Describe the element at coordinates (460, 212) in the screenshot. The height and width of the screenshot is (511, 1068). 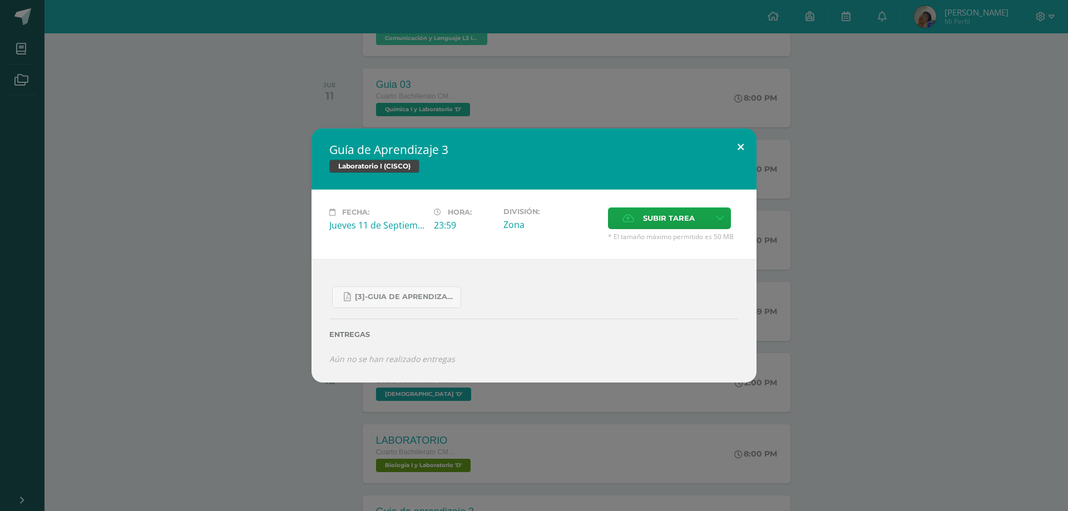
I see `span: Hora:` at that location.